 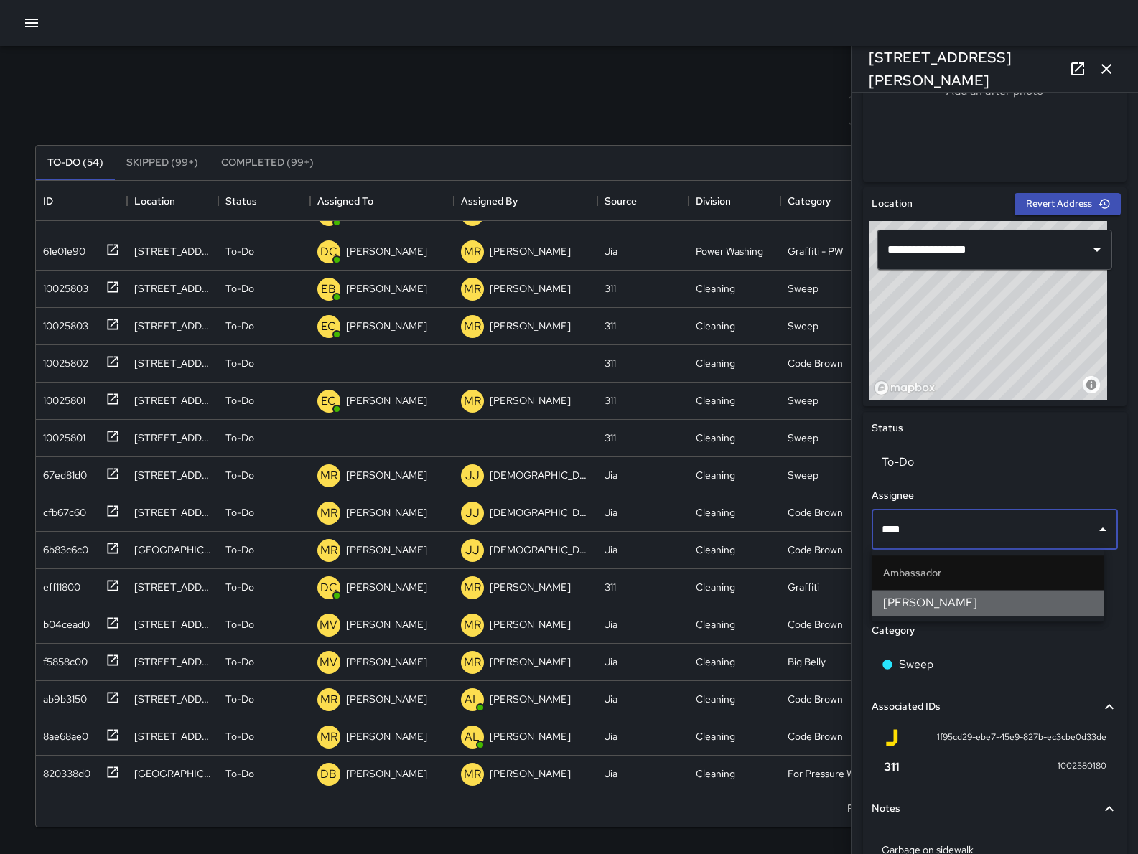 What do you see at coordinates (328, 663) in the screenshot?
I see `p: MV` at bounding box center [328, 663].